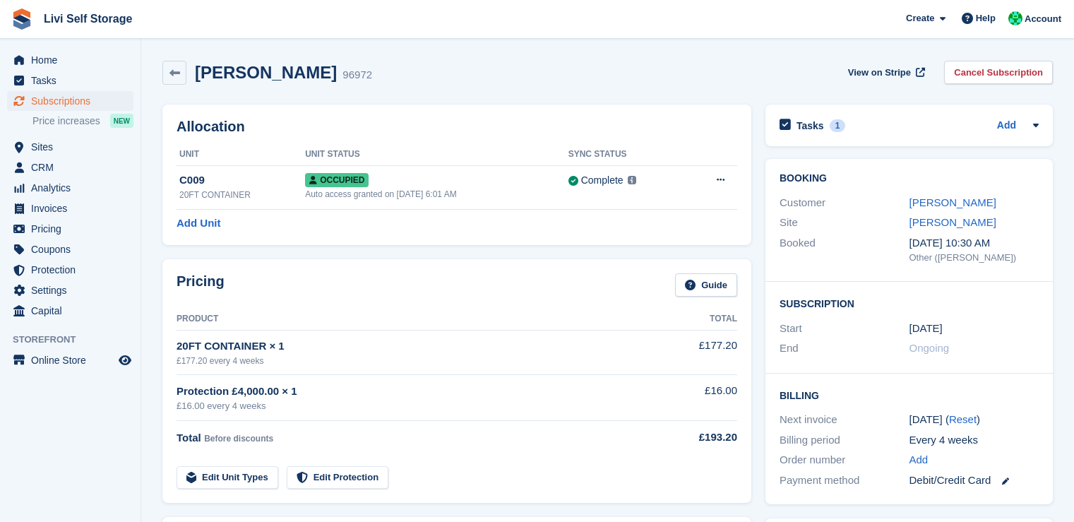 This screenshot has height=522, width=1074. Describe the element at coordinates (845, 250) in the screenshot. I see `div: Booked` at that location.